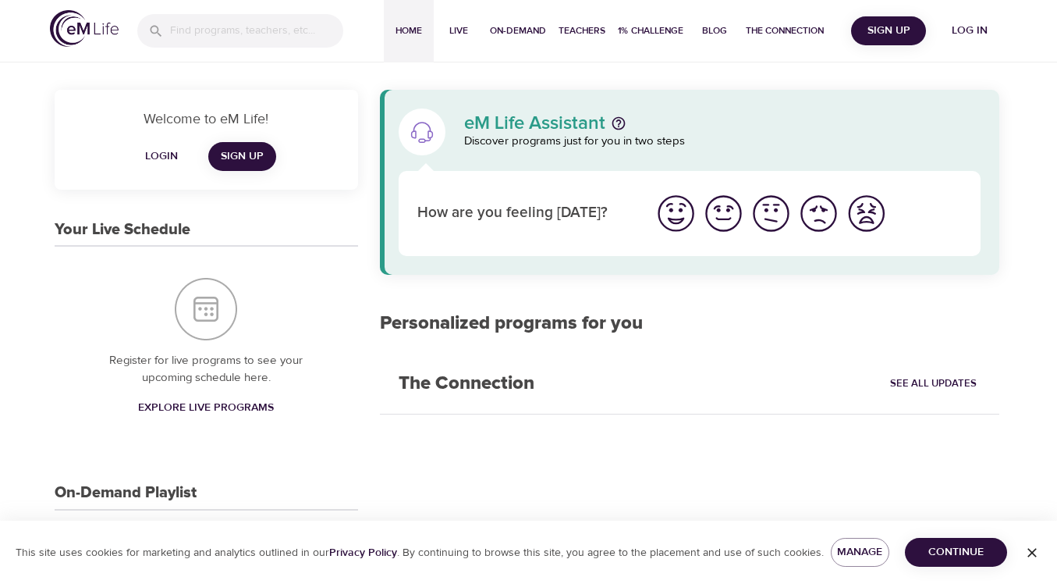 The height and width of the screenshot is (584, 1057). I want to click on button: I'm feeling bad, so click(818, 213).